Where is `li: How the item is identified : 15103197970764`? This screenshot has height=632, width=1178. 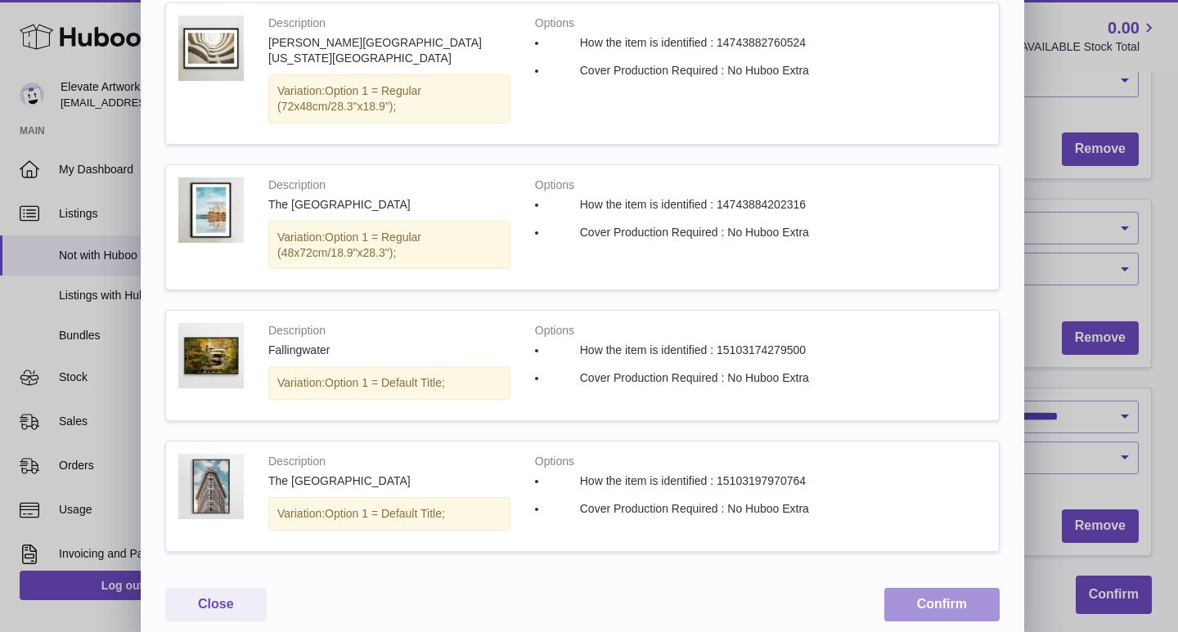 li: How the item is identified : 15103197970764 is located at coordinates (692, 481).